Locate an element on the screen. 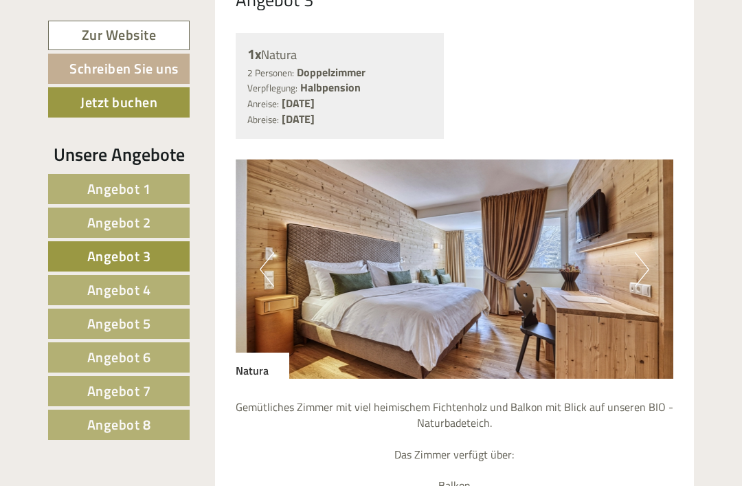  span: Angebot 3 is located at coordinates (119, 256).